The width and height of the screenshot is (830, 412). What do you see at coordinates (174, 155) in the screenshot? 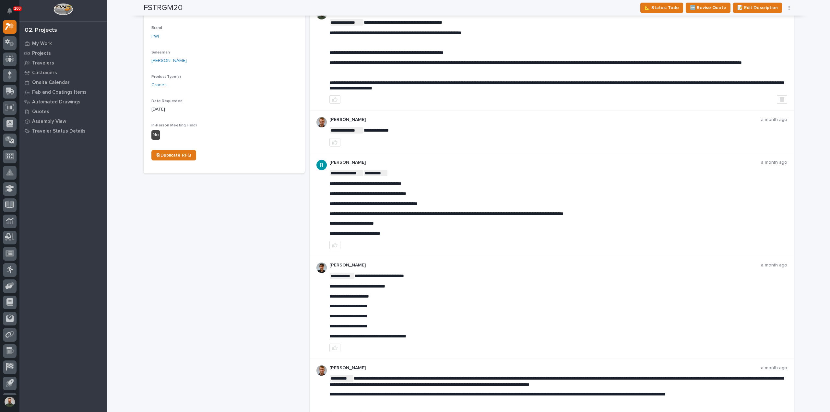
I see `a: ⎘ Duplicate RFQ` at bounding box center [174, 155].